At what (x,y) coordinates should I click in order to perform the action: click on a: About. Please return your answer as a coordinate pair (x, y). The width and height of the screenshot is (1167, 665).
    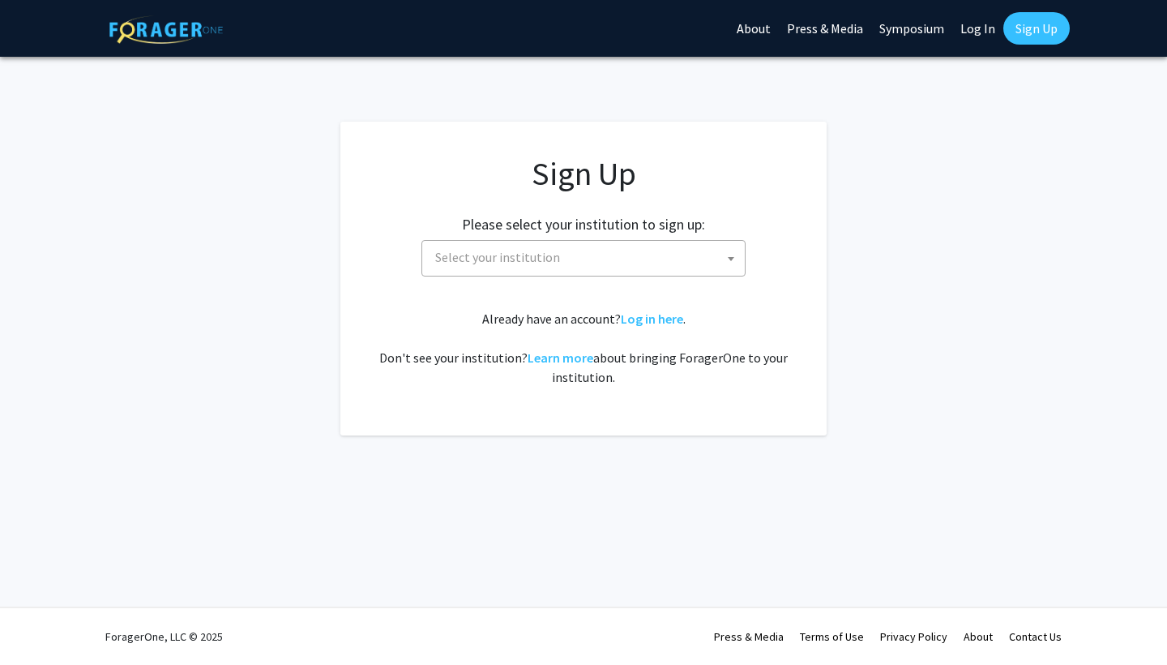
    Looking at the image, I should click on (978, 636).